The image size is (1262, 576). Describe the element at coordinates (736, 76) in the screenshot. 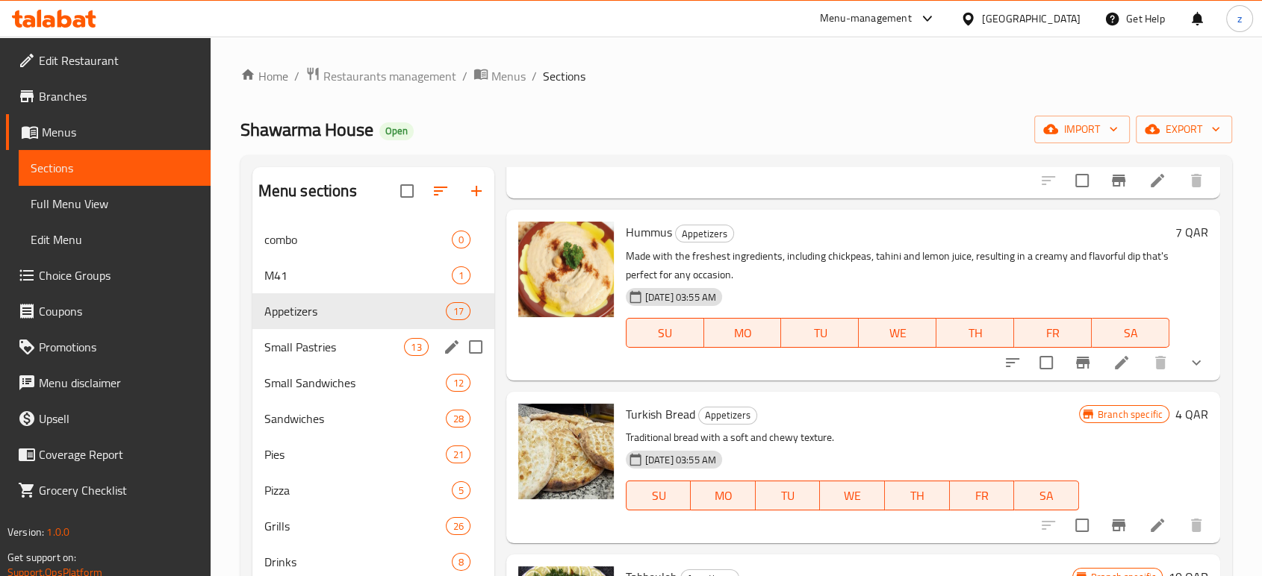

I see `nav: breadcrumb` at that location.